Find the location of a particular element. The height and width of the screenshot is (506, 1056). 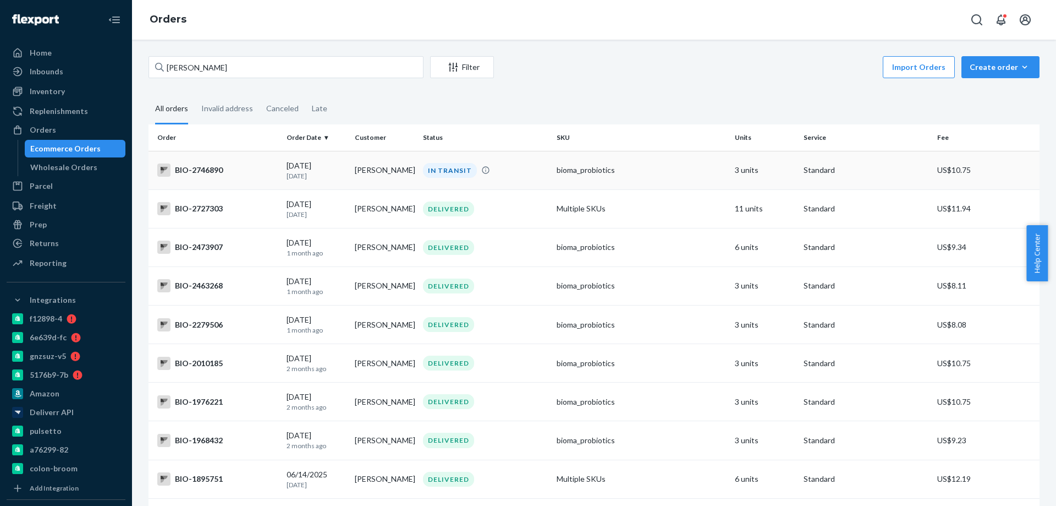

a: Prep is located at coordinates (66, 224).